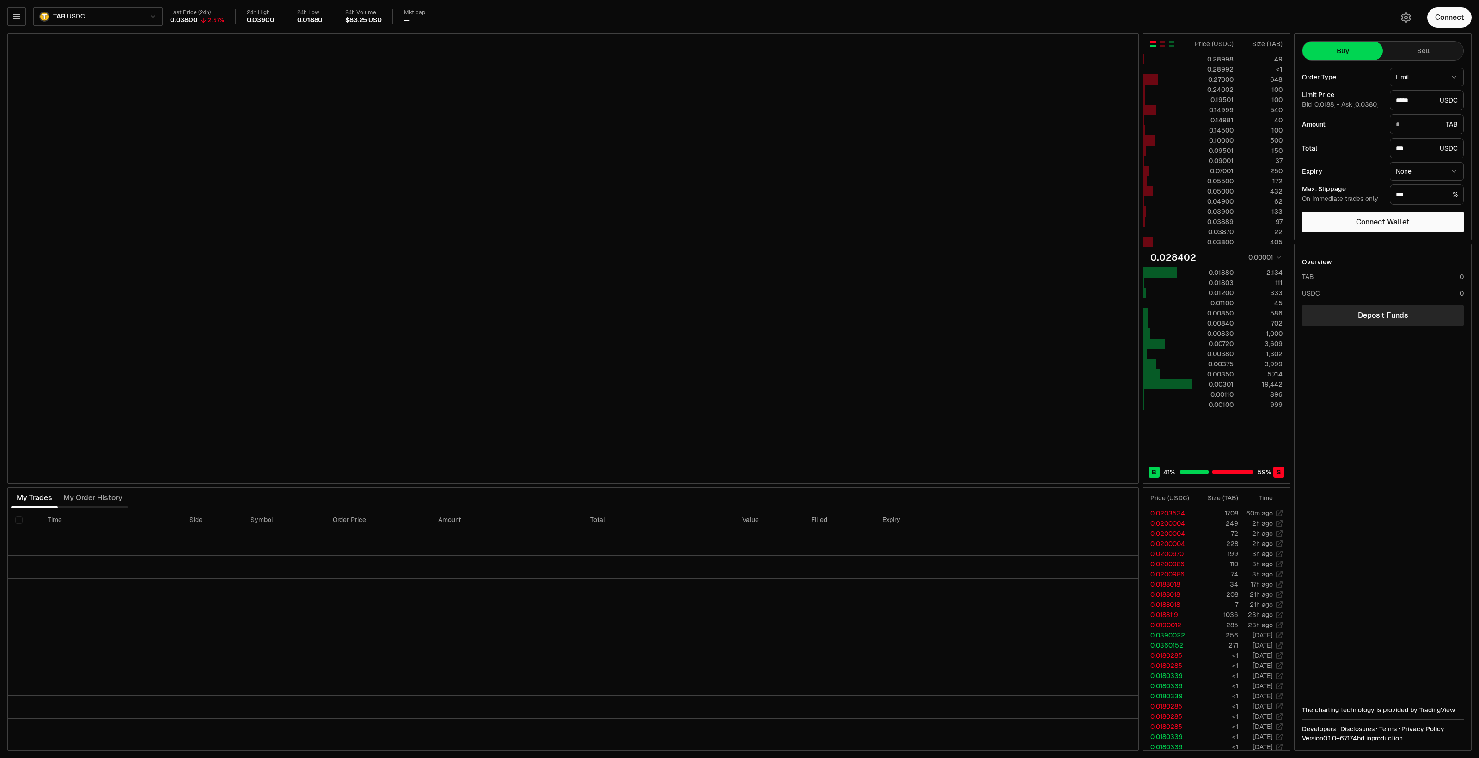  Describe the element at coordinates (1213, 273) in the screenshot. I see `div: 0.01880` at that location.